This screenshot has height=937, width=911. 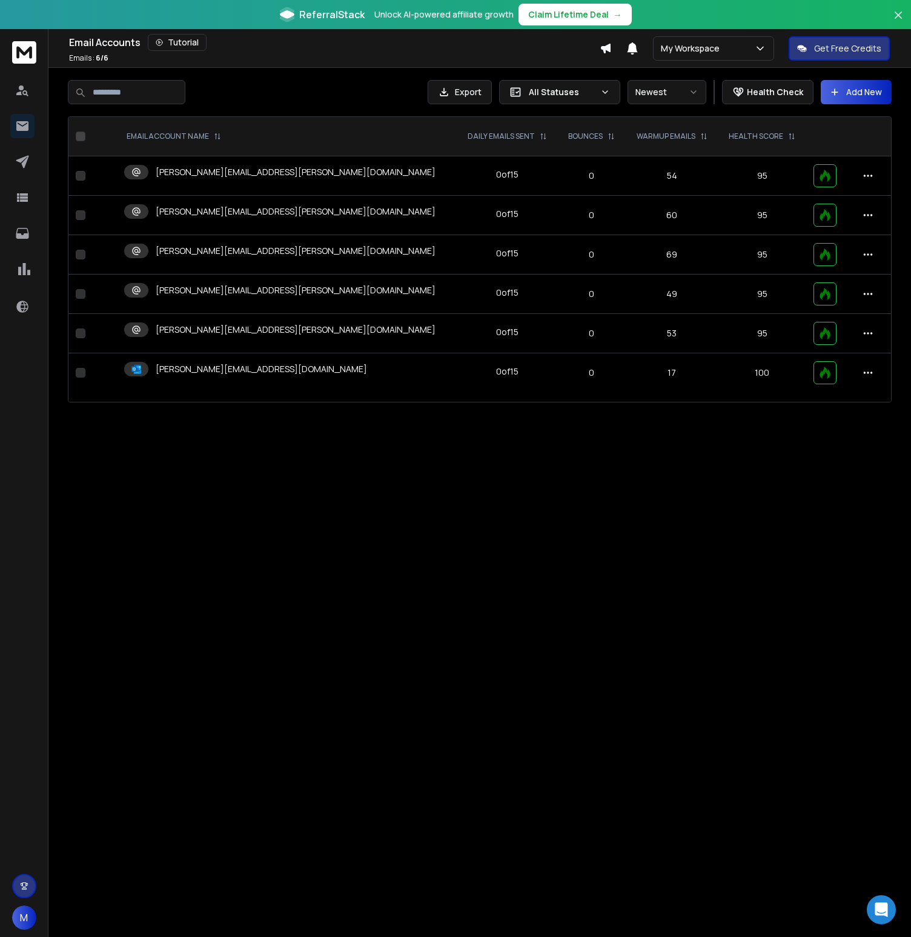 What do you see at coordinates (672, 255) in the screenshot?
I see `td: 69` at bounding box center [672, 255].